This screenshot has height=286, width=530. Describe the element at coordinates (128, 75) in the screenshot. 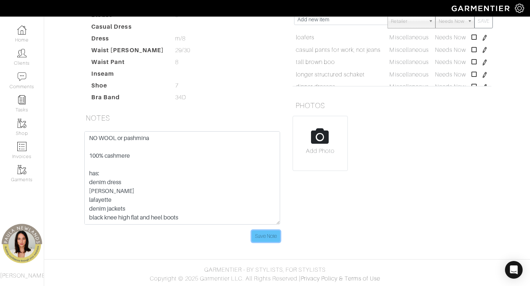

I see `dt: Inseam` at that location.